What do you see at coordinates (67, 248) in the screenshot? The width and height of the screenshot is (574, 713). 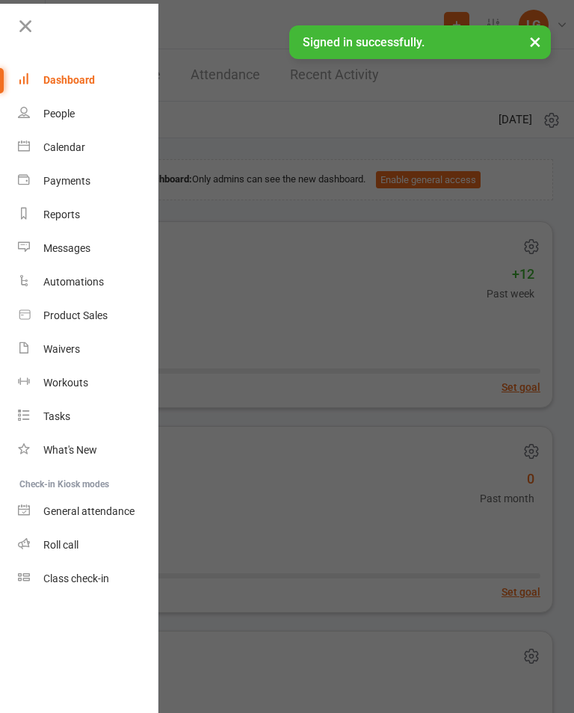 I see `div: Messages` at bounding box center [67, 248].